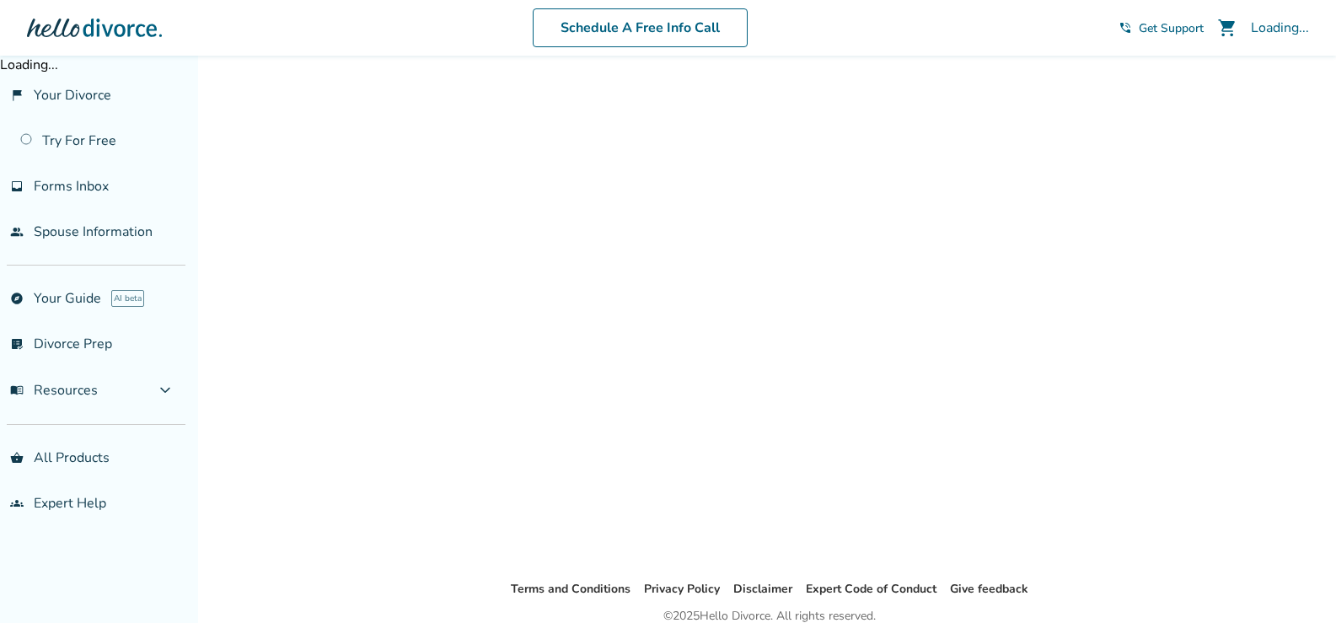  What do you see at coordinates (1125, 28) in the screenshot?
I see `span: phone_in_talk` at bounding box center [1125, 28].